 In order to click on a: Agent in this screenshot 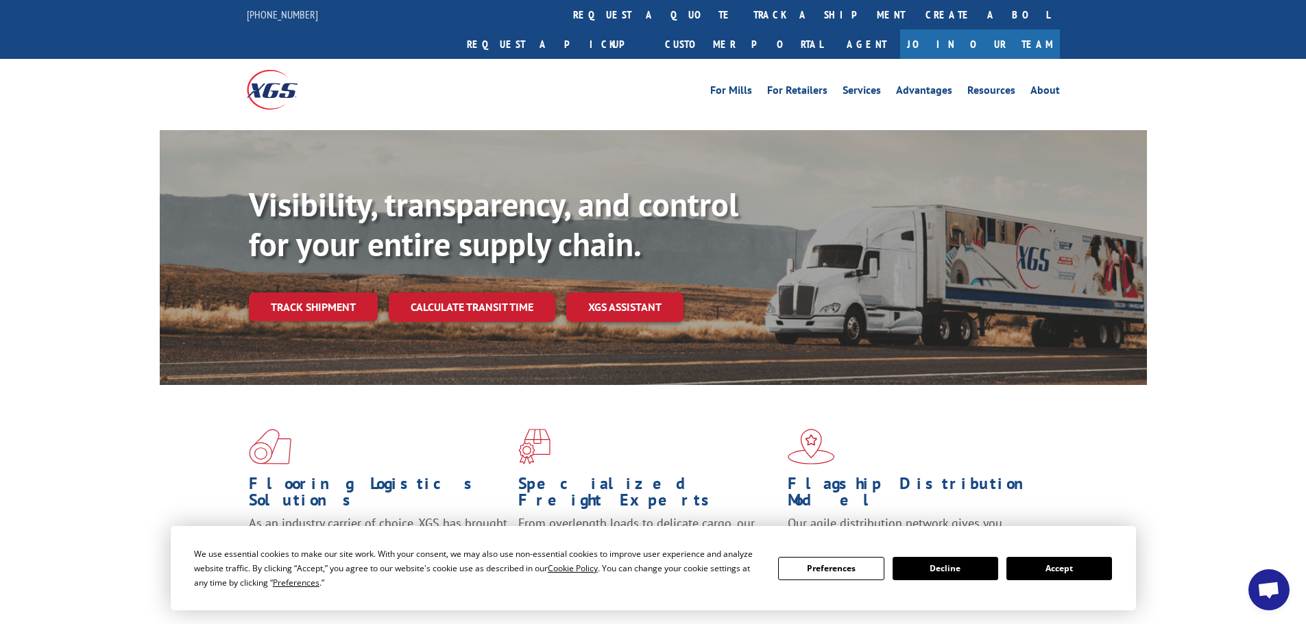, I will do `click(866, 44)`.